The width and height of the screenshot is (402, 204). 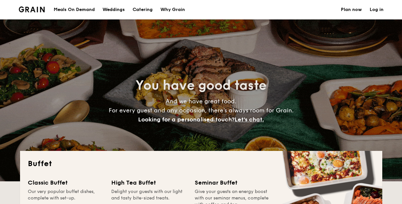 I want to click on span: You have good taste, so click(x=201, y=85).